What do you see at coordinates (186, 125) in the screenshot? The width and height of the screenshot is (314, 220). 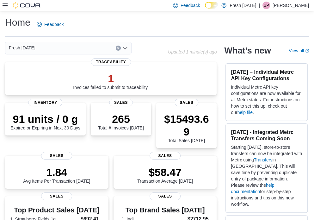 I see `p: $15493.69` at bounding box center [186, 125].